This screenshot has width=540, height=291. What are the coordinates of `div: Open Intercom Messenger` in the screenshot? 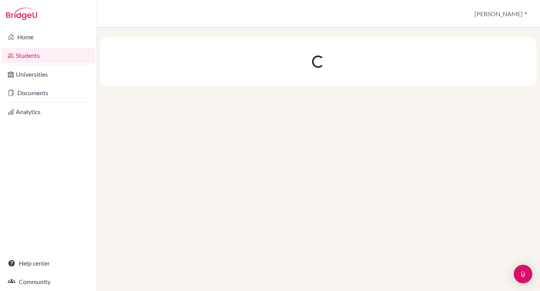 It's located at (523, 274).